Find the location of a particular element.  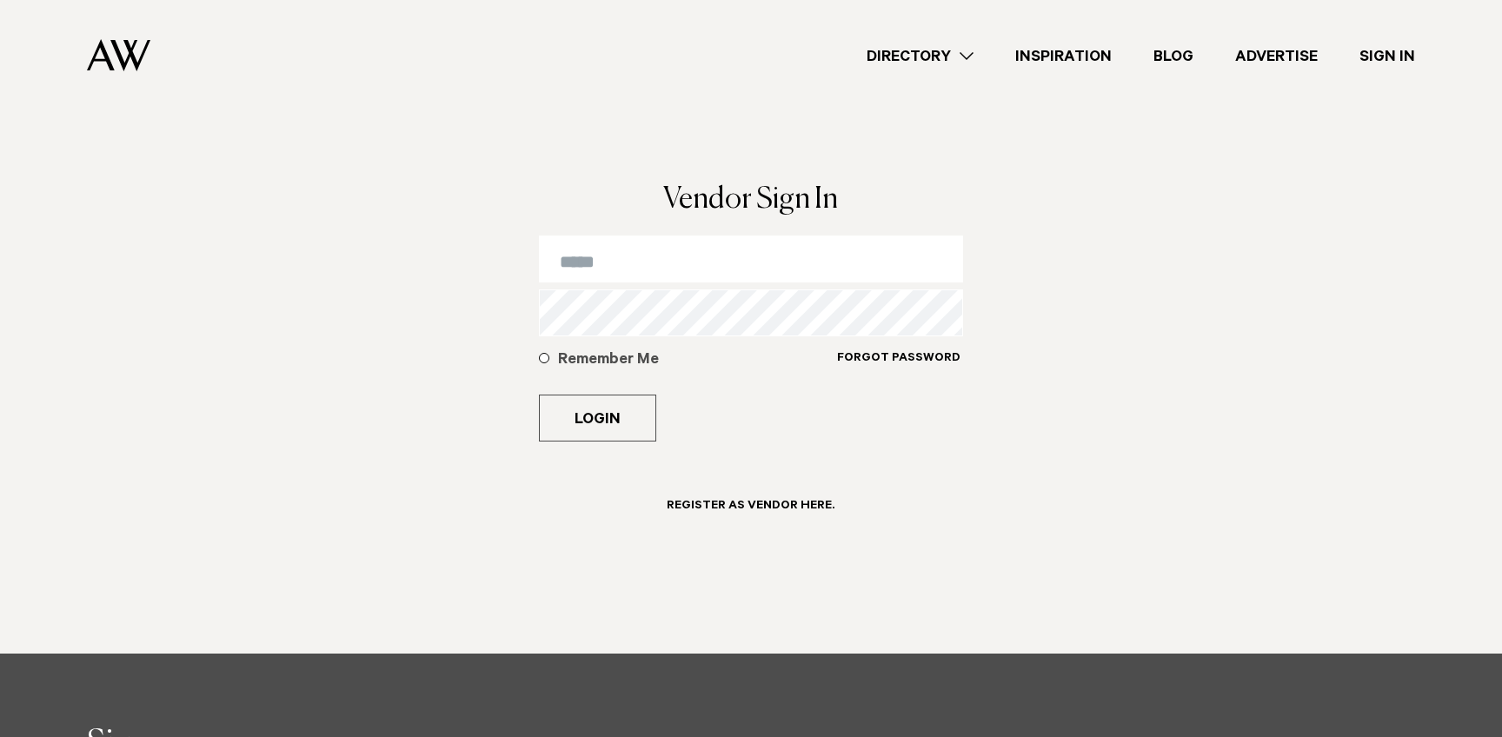

a: Inspiration is located at coordinates (1063, 56).